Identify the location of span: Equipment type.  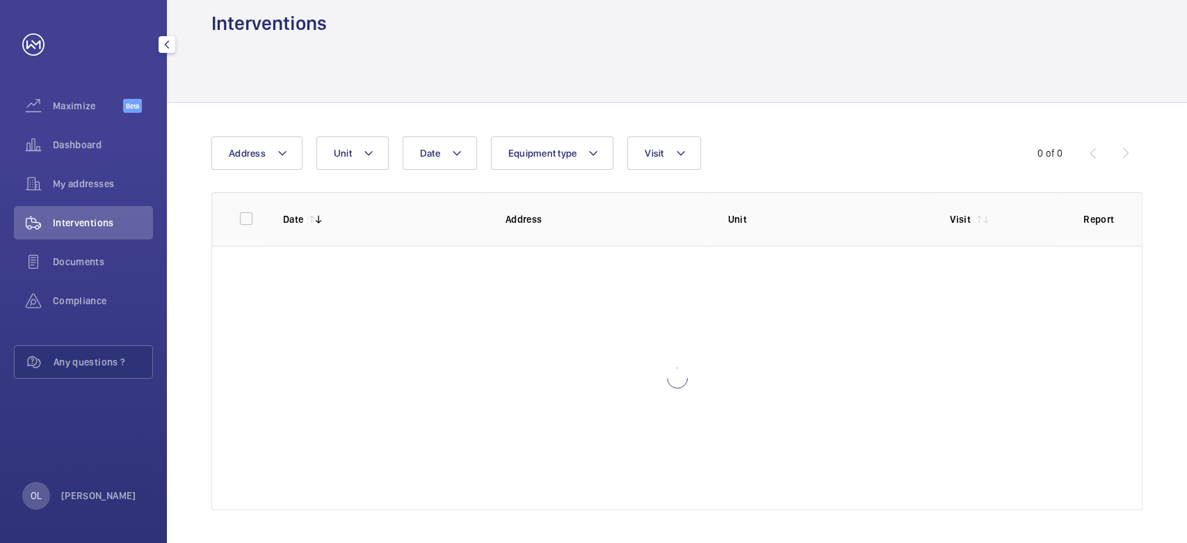
(543, 153).